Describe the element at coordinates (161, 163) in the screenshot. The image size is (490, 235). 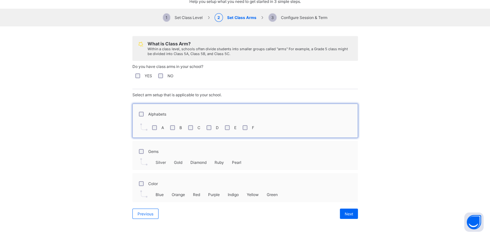
I see `span: Silver` at that location.